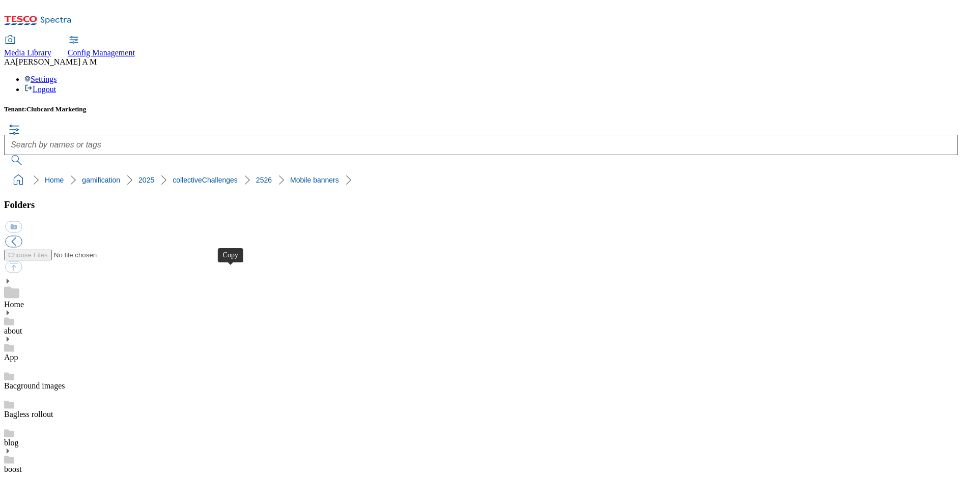  What do you see at coordinates (41, 79) in the screenshot?
I see `a: Settings` at bounding box center [41, 79].